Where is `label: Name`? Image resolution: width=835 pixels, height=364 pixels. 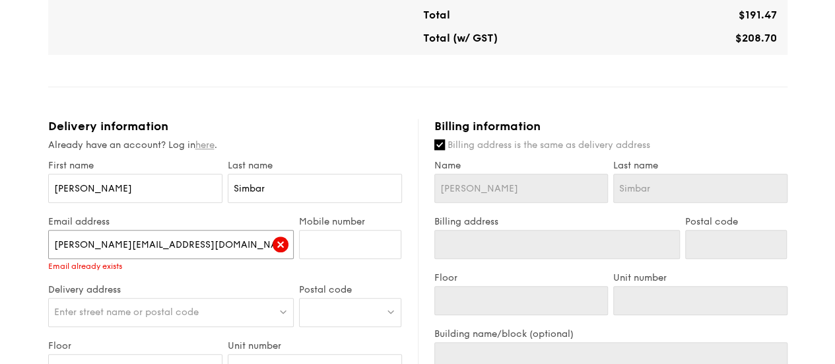
label: Name is located at coordinates (521, 165).